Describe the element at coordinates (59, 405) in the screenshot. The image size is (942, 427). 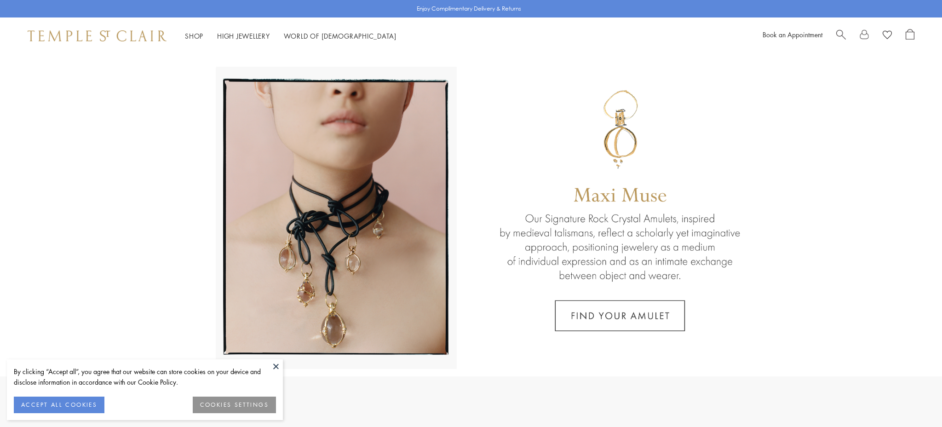
I see `button: ACCEPT ALL COOKIES` at that location.